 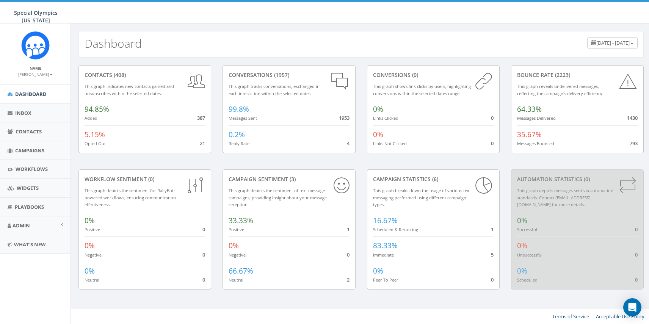 I want to click on div: Open Intercom Messenger, so click(x=632, y=307).